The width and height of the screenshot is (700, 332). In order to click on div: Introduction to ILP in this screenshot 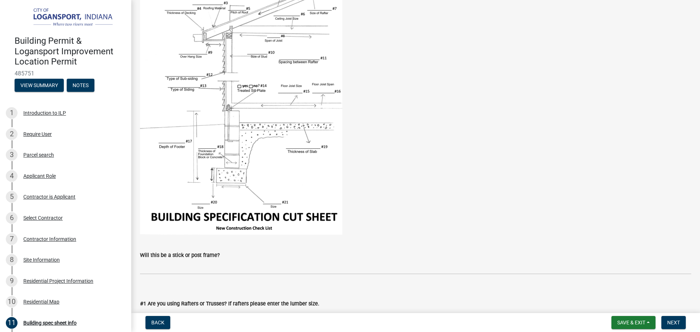, I will do `click(44, 113)`.